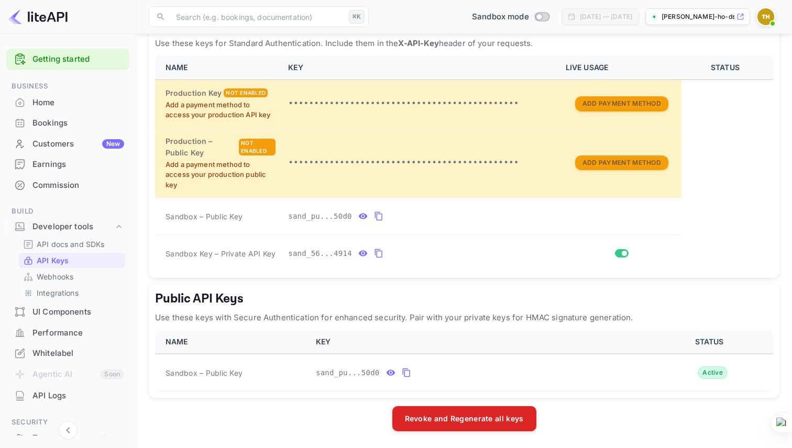  I want to click on div: Team management, so click(78, 439).